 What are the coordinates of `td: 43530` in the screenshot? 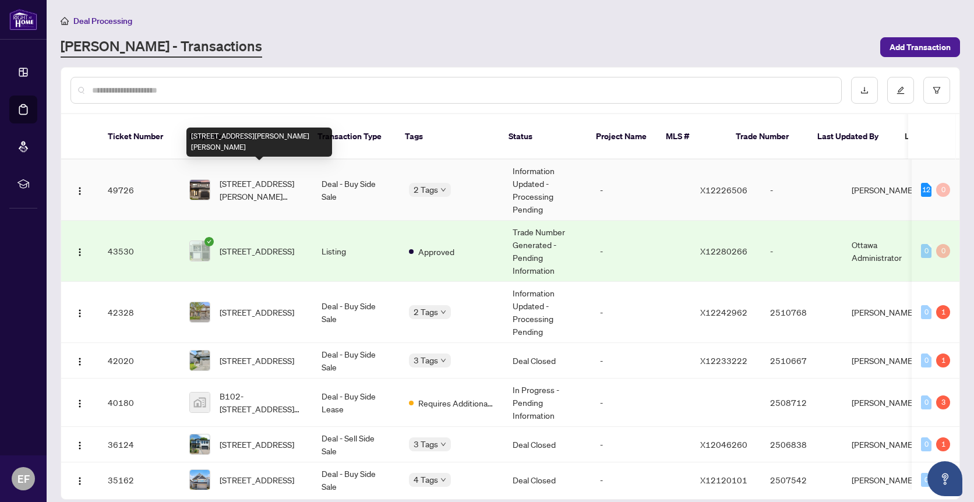 It's located at (139, 251).